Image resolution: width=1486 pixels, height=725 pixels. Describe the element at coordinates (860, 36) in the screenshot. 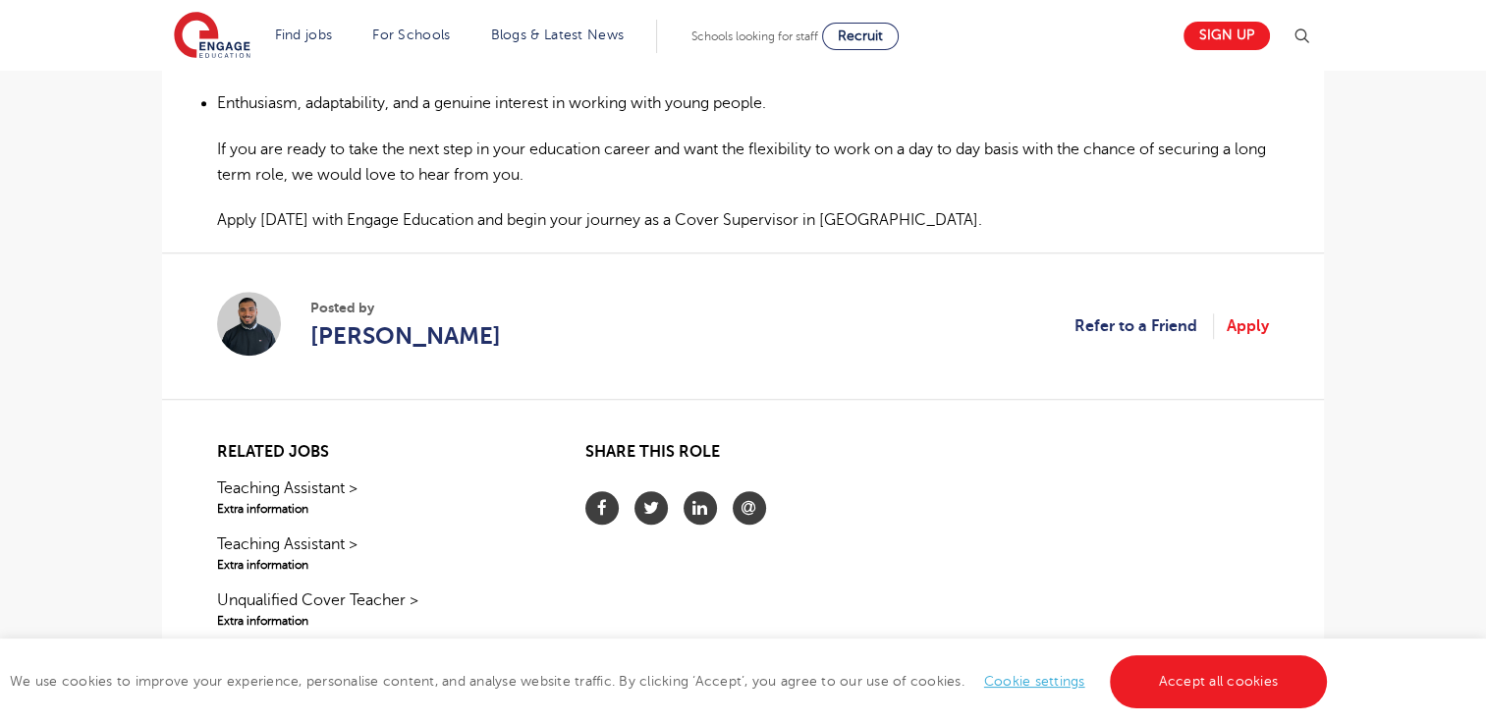

I see `a: Recruit` at that location.